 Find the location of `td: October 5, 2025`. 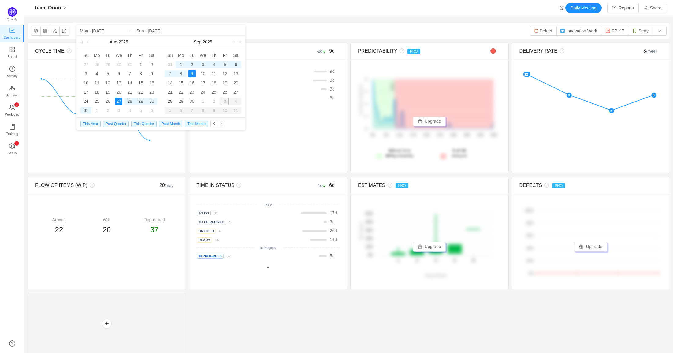

td: October 5, 2025 is located at coordinates (170, 110).